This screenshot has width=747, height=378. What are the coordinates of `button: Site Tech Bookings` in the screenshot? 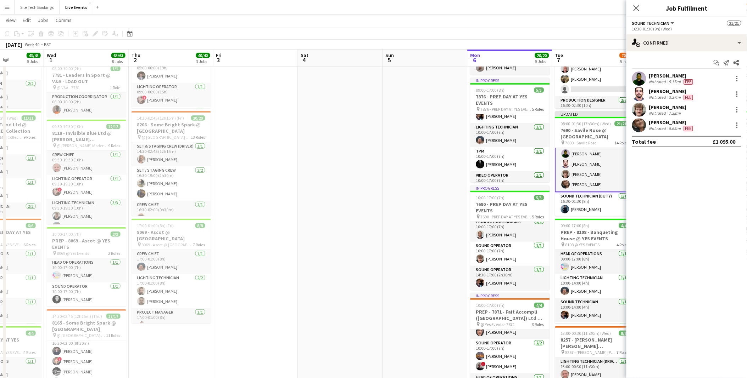 It's located at (37, 7).